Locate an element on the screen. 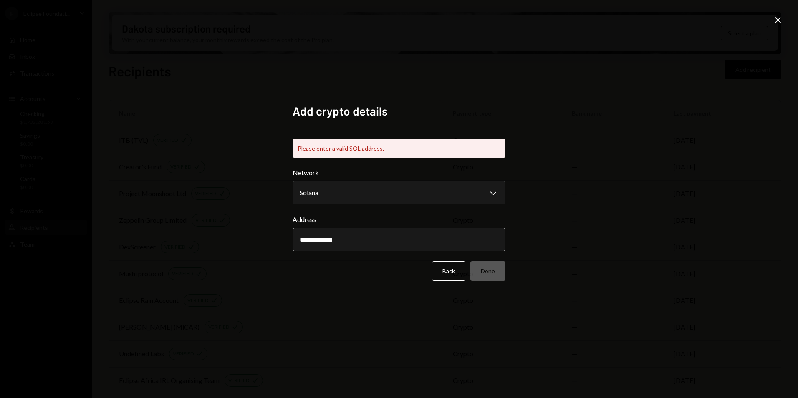 The width and height of the screenshot is (798, 398). div: Please enter a valid SOL address. is located at coordinates (399, 148).